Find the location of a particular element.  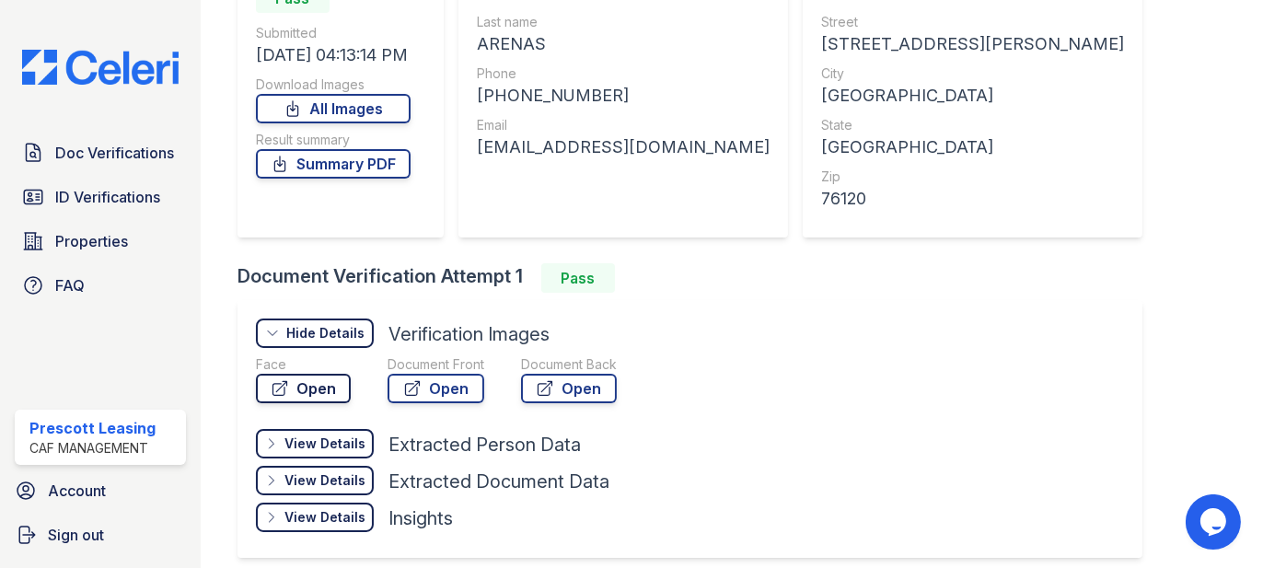

img: CE_Logo_Blue-a8612792a0a2168367f1c8372b55b34899dd931a85d93a1a3d3e32e68fde9ad4.png is located at coordinates (100, 67).